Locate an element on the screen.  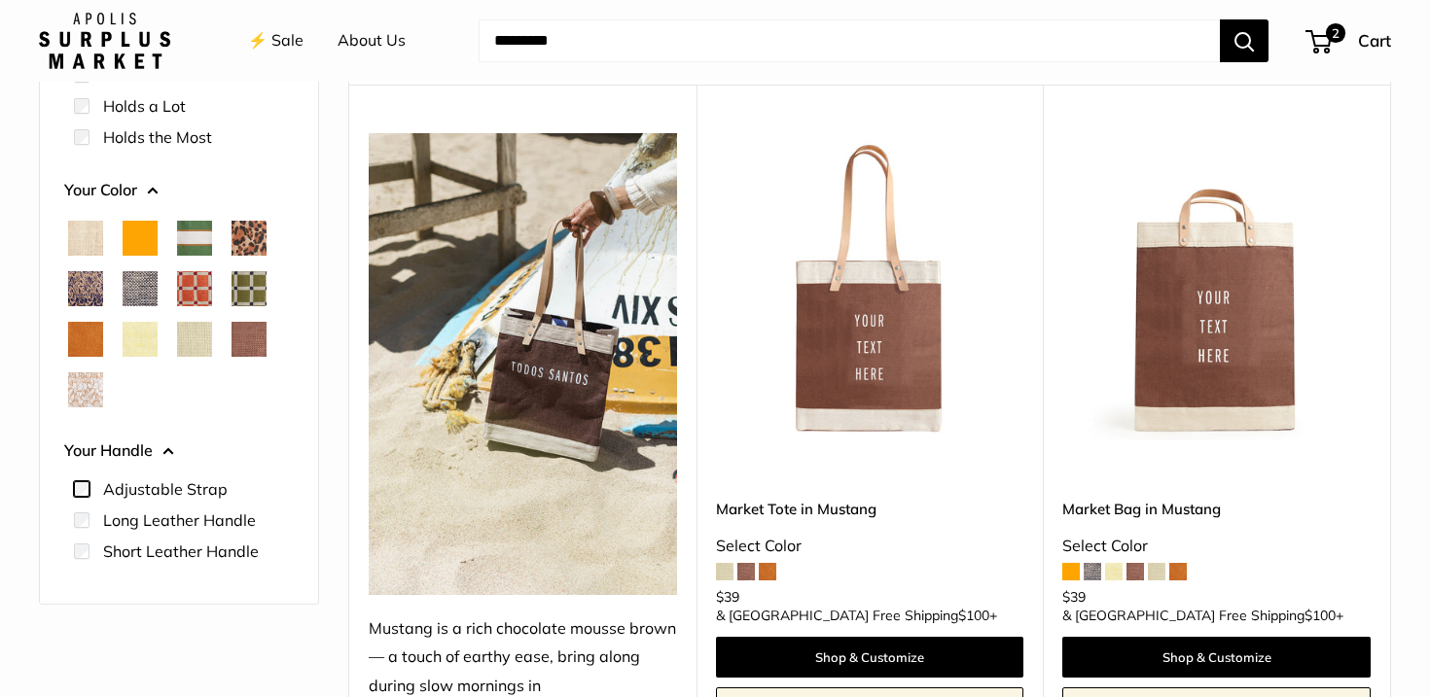
span: 2 is located at coordinates (1335, 33).